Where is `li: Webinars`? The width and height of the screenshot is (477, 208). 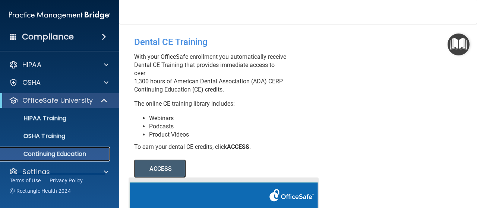
li: Webinars is located at coordinates (218, 119).